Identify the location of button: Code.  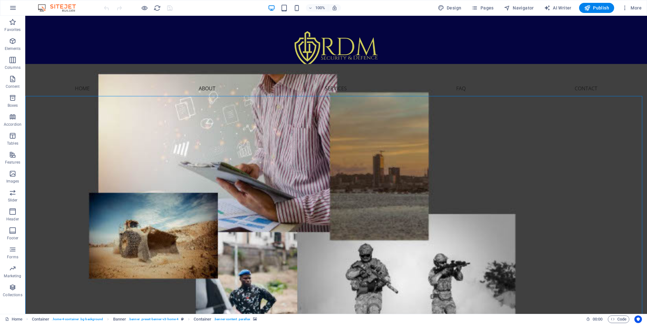
(619, 320).